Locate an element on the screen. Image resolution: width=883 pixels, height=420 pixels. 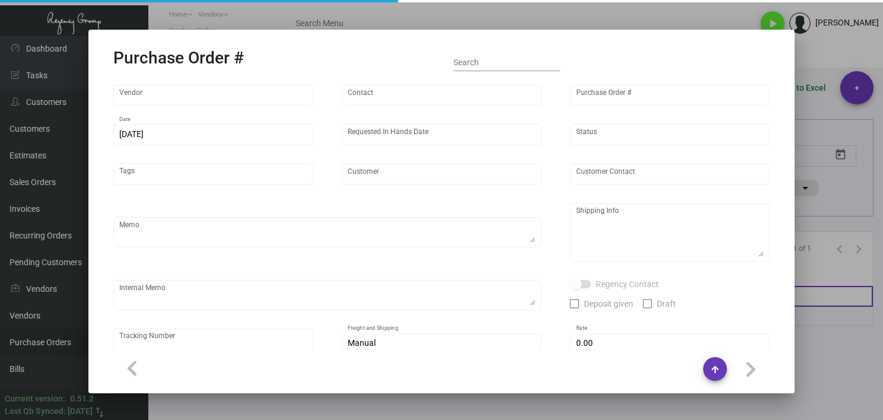
span: Regency Contact is located at coordinates (627, 284).